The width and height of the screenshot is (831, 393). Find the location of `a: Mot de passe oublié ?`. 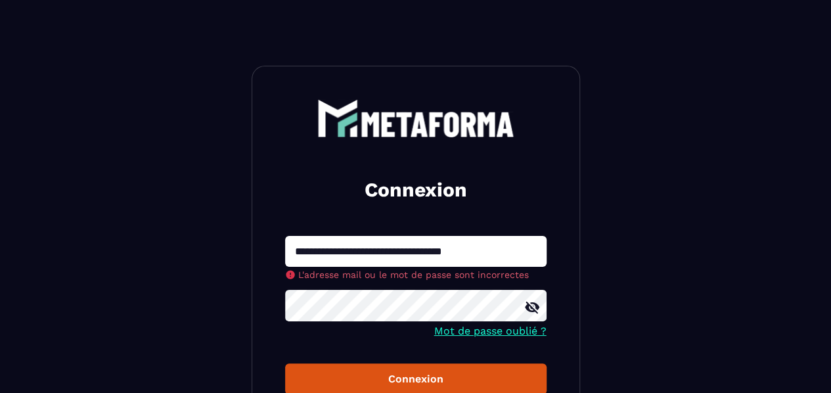

a: Mot de passe oublié ? is located at coordinates (490, 331).